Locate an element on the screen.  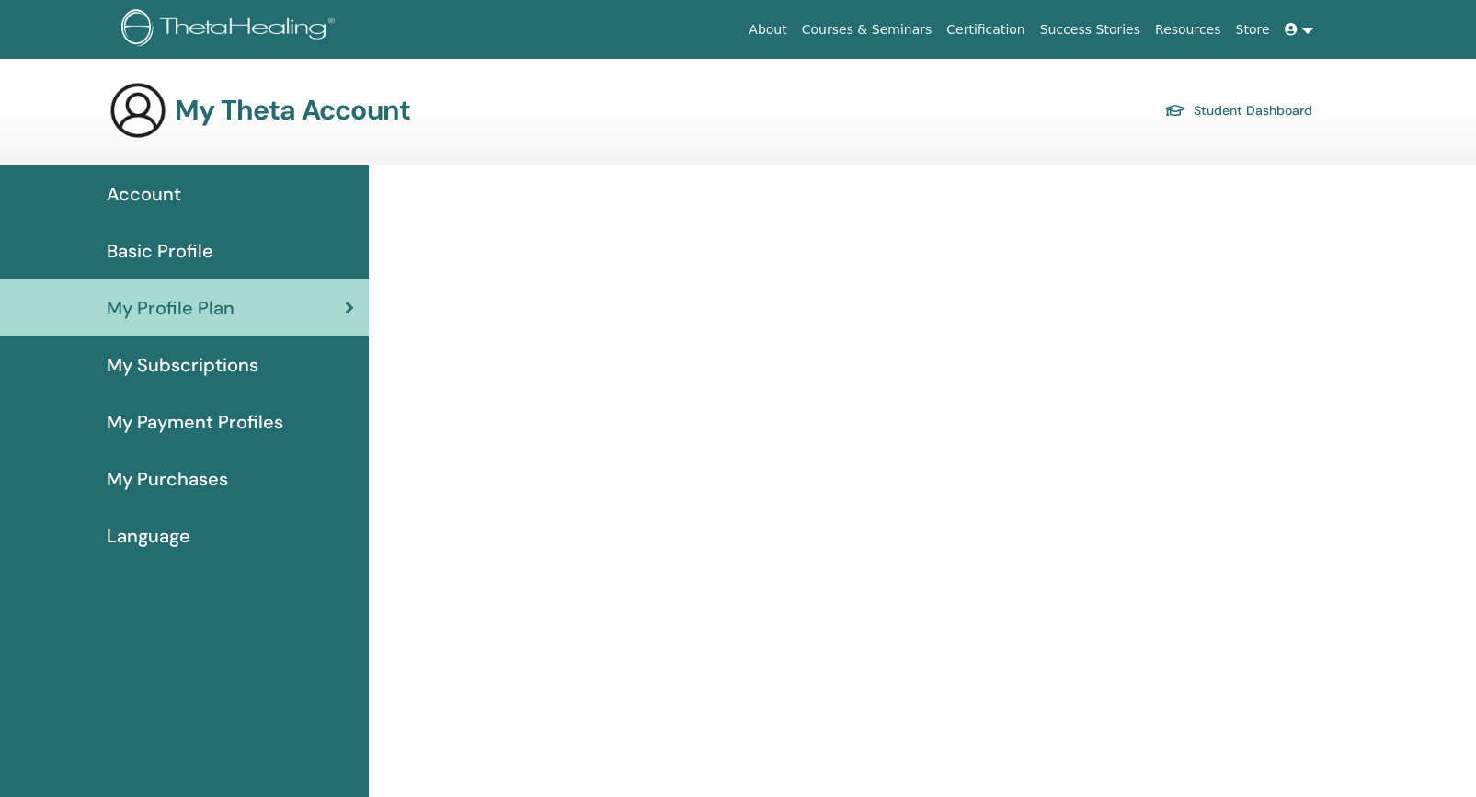
a: About is located at coordinates (767, 29).